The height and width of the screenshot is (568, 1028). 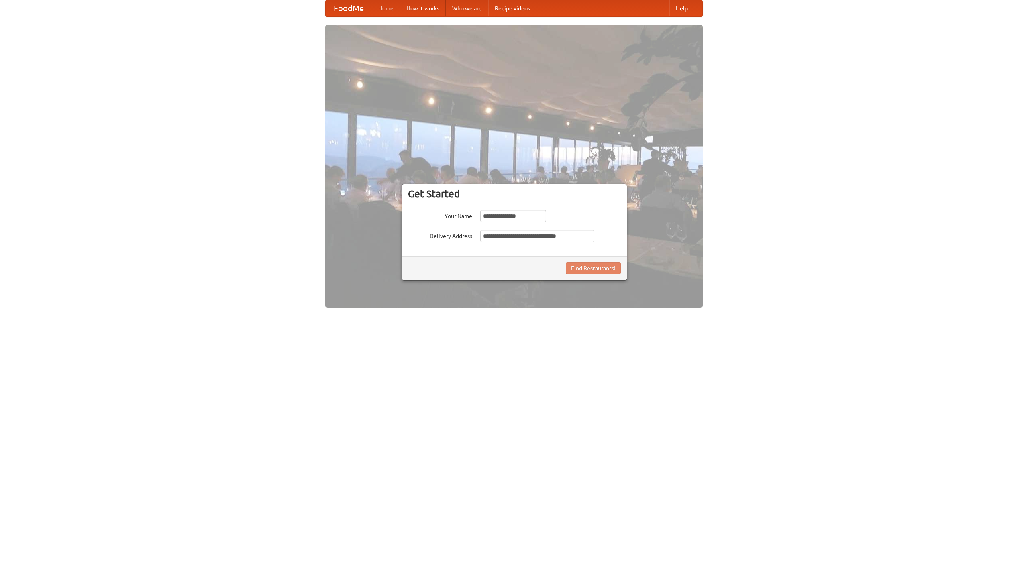 I want to click on label: Delivery Address, so click(x=440, y=235).